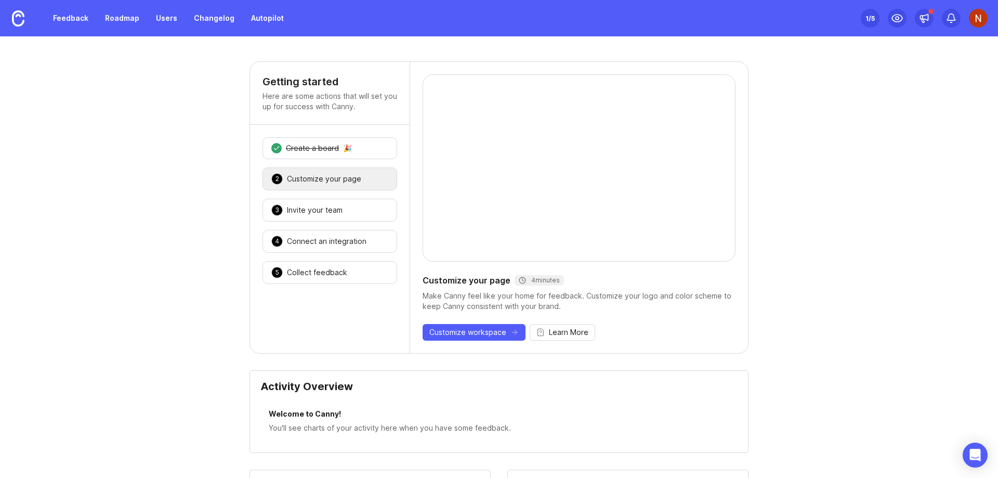 This screenshot has width=998, height=478. What do you see at coordinates (978, 18) in the screenshot?
I see `img: Naufal Vagapov` at bounding box center [978, 18].